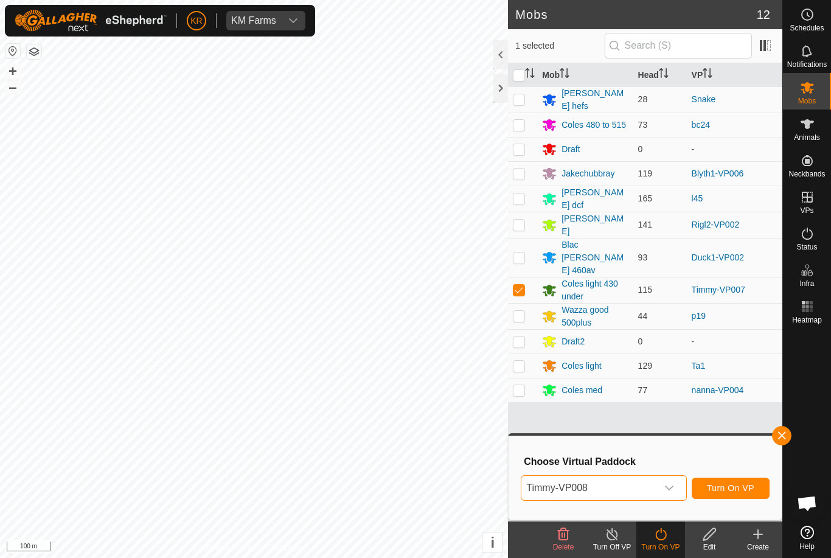 This screenshot has width=831, height=558. I want to click on span: KM Farms, so click(254, 21).